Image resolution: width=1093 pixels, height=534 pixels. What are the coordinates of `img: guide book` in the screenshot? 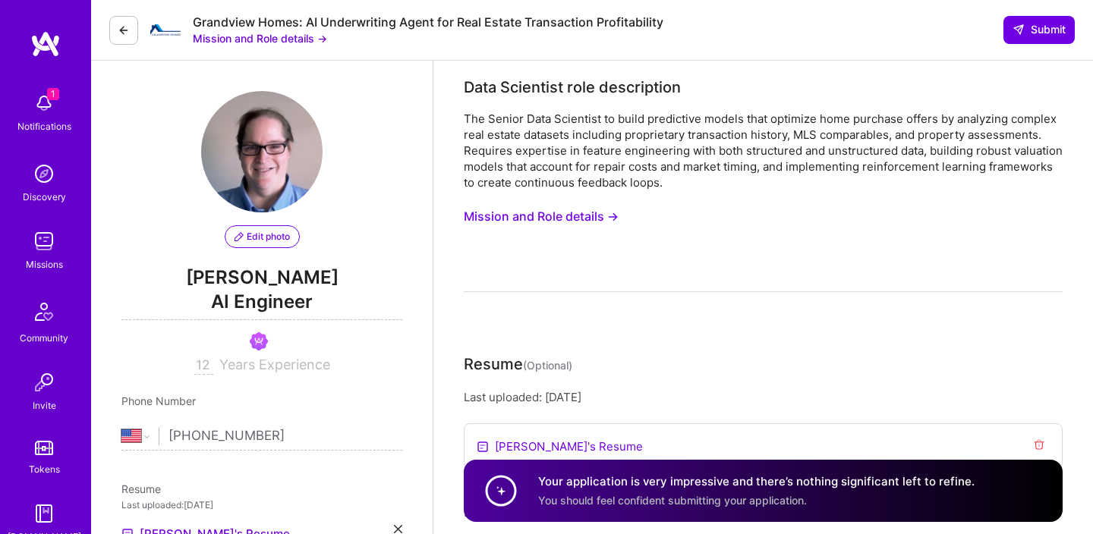 It's located at (44, 514).